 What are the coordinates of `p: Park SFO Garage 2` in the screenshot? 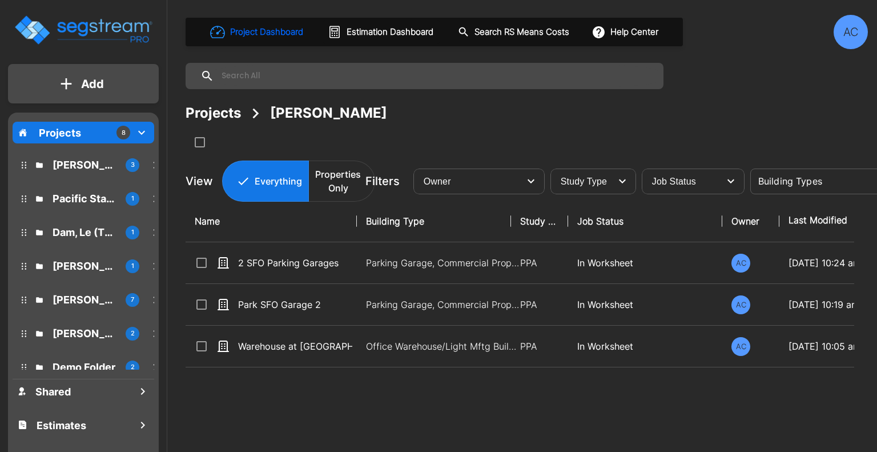 It's located at (295, 304).